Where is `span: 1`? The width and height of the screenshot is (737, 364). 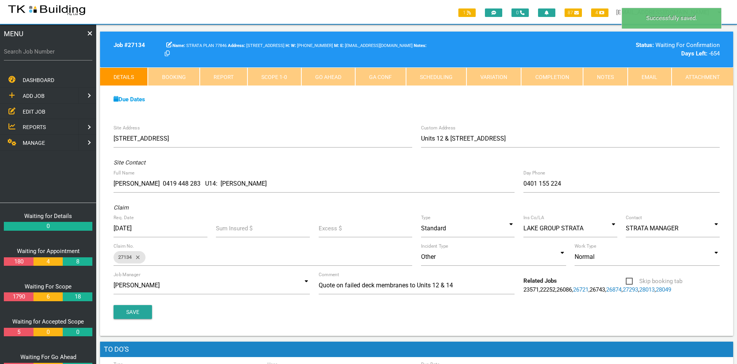
span: 1 is located at coordinates (467, 13).